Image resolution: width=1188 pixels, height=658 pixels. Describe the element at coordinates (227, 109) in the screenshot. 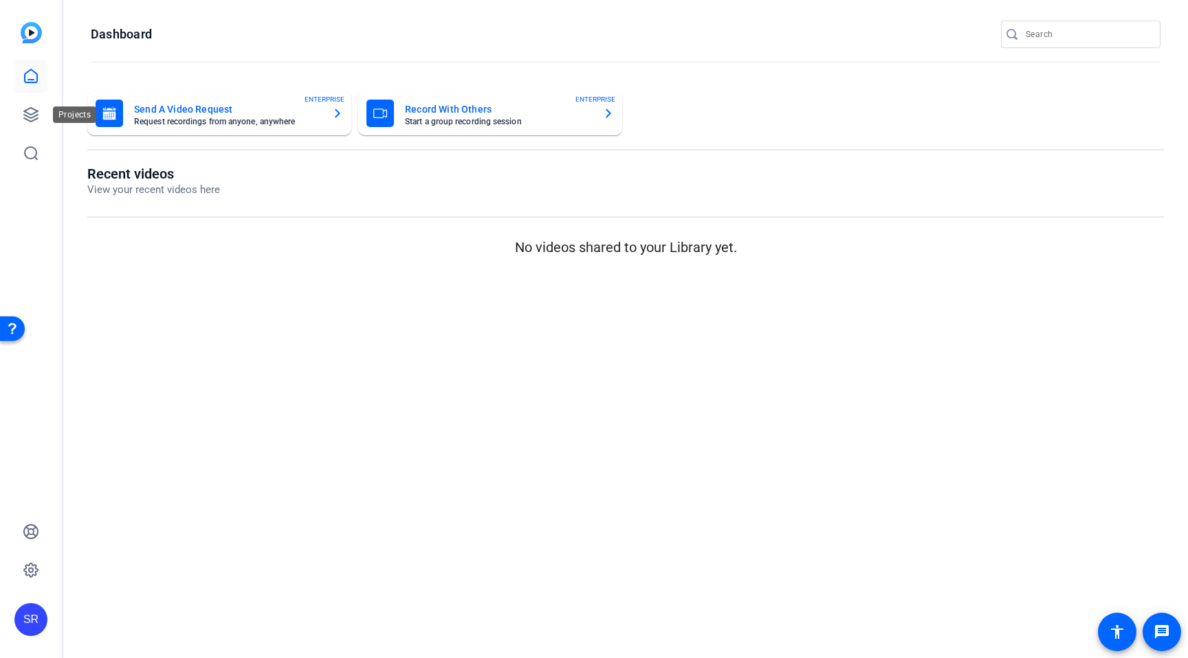

I see `mat-card-title: Send A Video Request` at that location.